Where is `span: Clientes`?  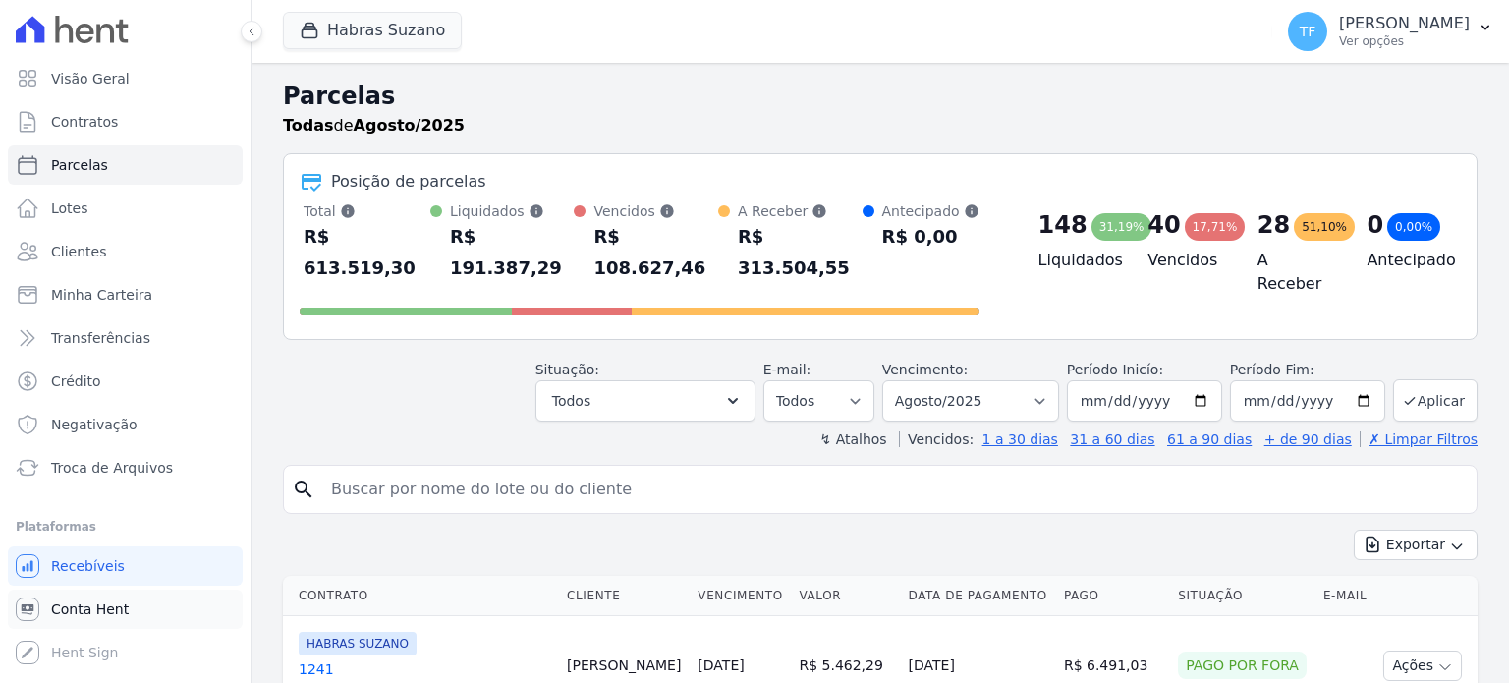 span: Clientes is located at coordinates (79, 252).